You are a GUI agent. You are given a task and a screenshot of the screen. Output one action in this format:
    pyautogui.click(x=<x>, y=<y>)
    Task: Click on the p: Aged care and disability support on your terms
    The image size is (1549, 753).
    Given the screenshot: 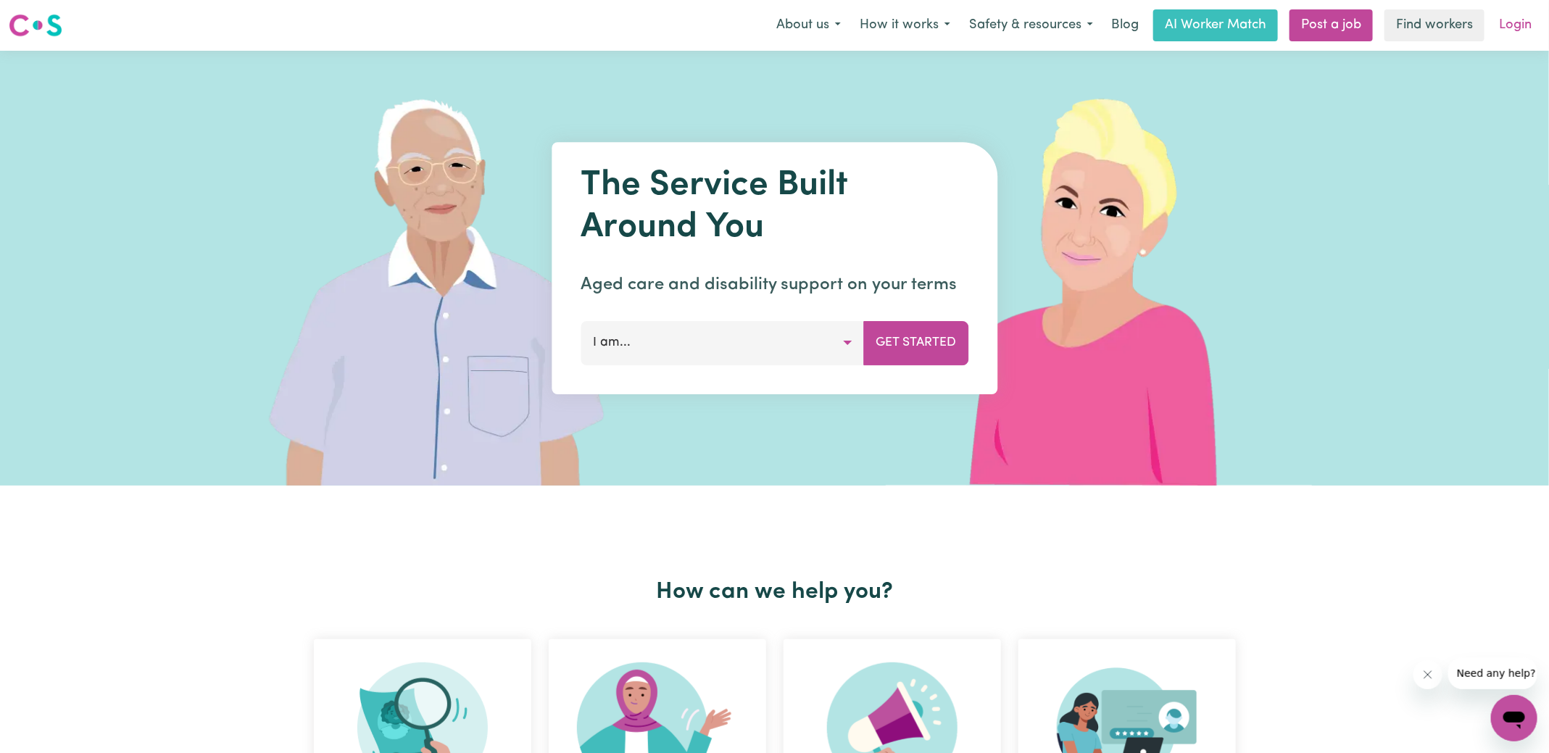 What is the action you would take?
    pyautogui.click(x=774, y=285)
    